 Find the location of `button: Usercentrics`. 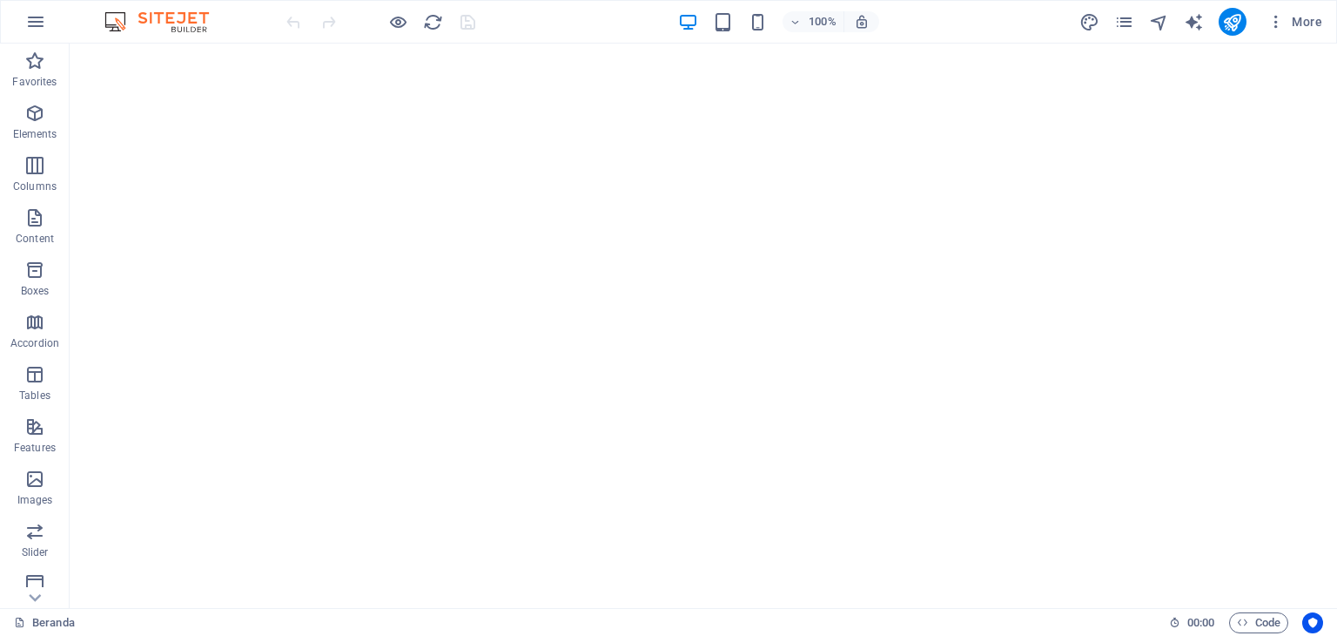

button: Usercentrics is located at coordinates (1313, 623).